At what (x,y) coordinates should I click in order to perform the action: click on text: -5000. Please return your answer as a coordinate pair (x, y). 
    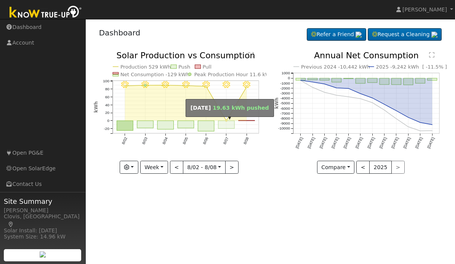
    Looking at the image, I should click on (285, 103).